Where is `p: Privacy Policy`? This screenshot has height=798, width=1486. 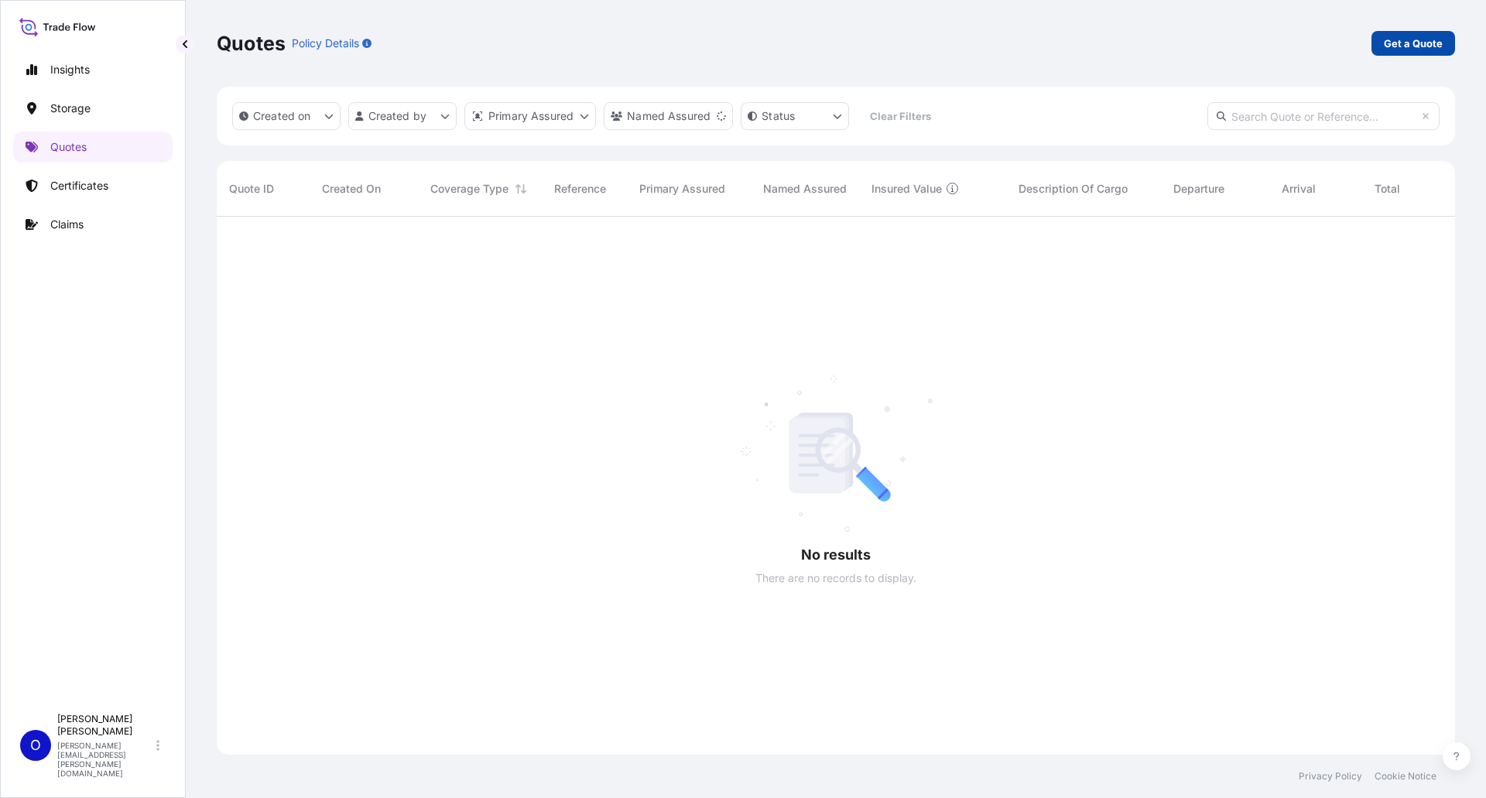
p: Privacy Policy is located at coordinates (1330, 776).